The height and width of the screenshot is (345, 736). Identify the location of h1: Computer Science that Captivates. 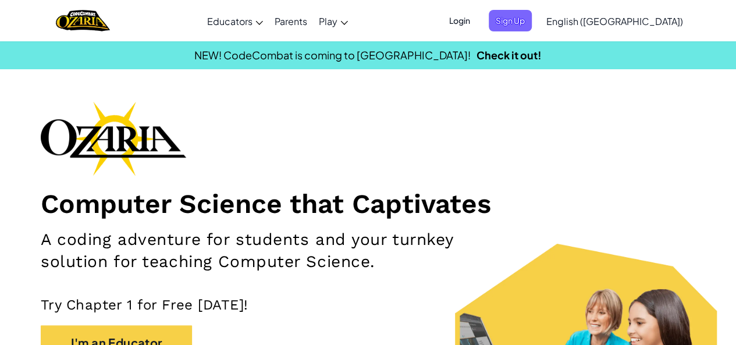
(368, 204).